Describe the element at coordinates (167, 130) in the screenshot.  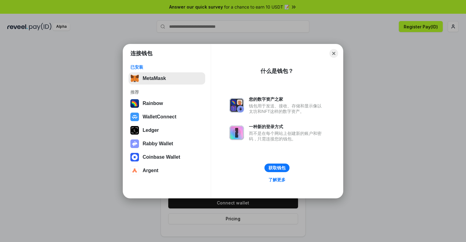
I see `button: Ledger` at that location.